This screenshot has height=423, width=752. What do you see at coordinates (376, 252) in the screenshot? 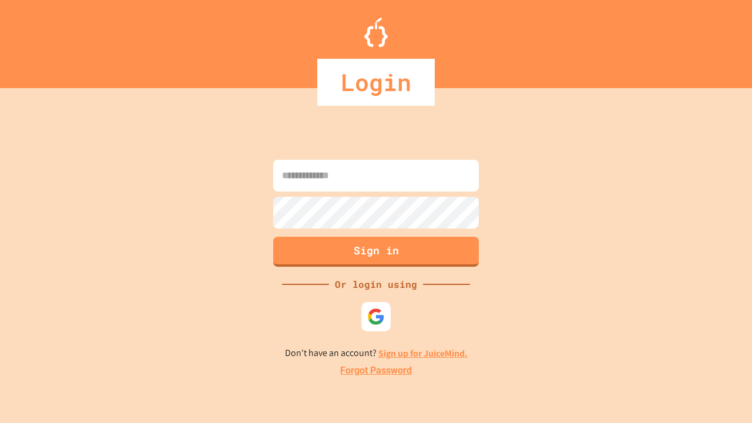
I see `button: Sign in` at bounding box center [376, 252].